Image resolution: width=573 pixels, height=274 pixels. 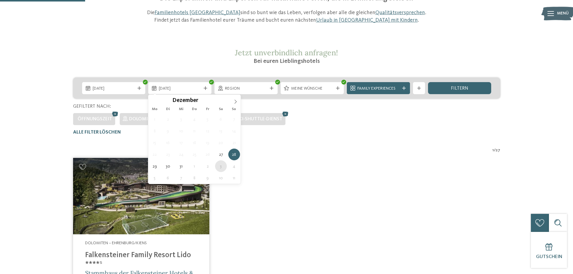 I want to click on span: Gutschein, so click(x=549, y=257).